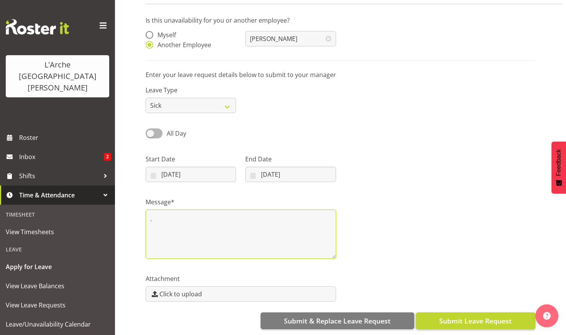 This screenshot has height=335, width=566. Describe the element at coordinates (241, 202) in the screenshot. I see `label: Message*` at that location.